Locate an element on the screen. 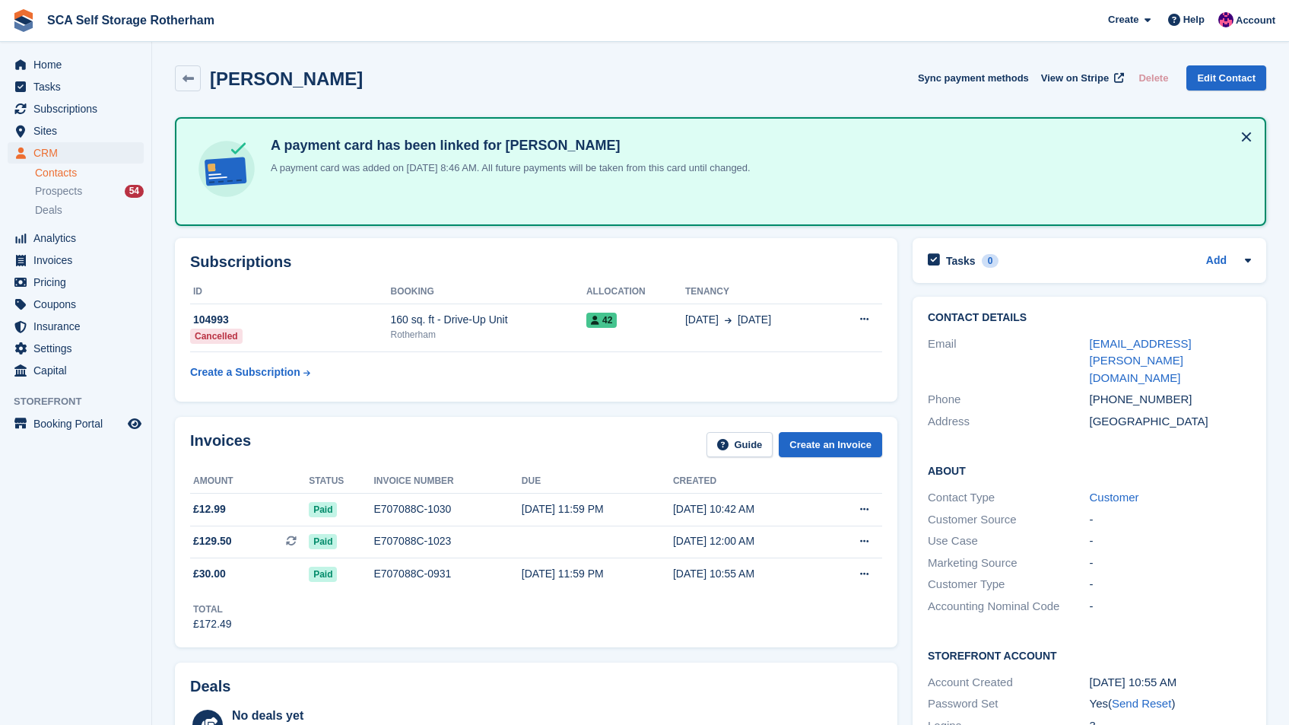 This screenshot has height=725, width=1289. div: Yes is located at coordinates (1170, 703).